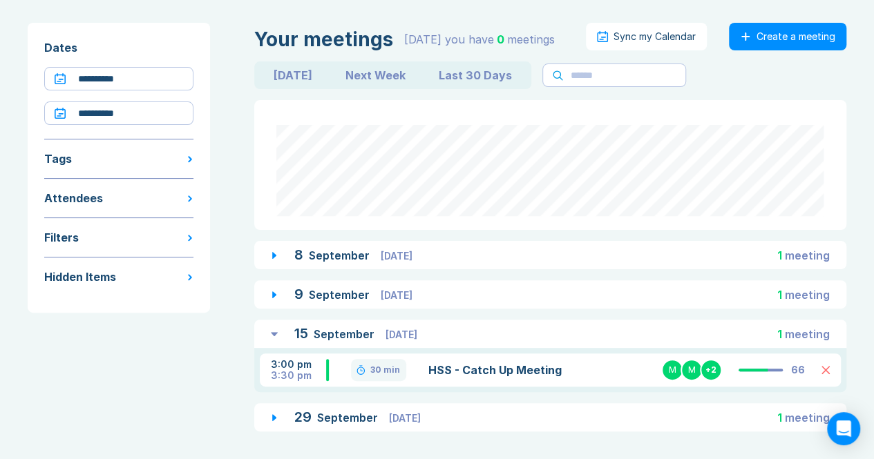  What do you see at coordinates (61, 238) in the screenshot?
I see `div: Filters` at bounding box center [61, 238].